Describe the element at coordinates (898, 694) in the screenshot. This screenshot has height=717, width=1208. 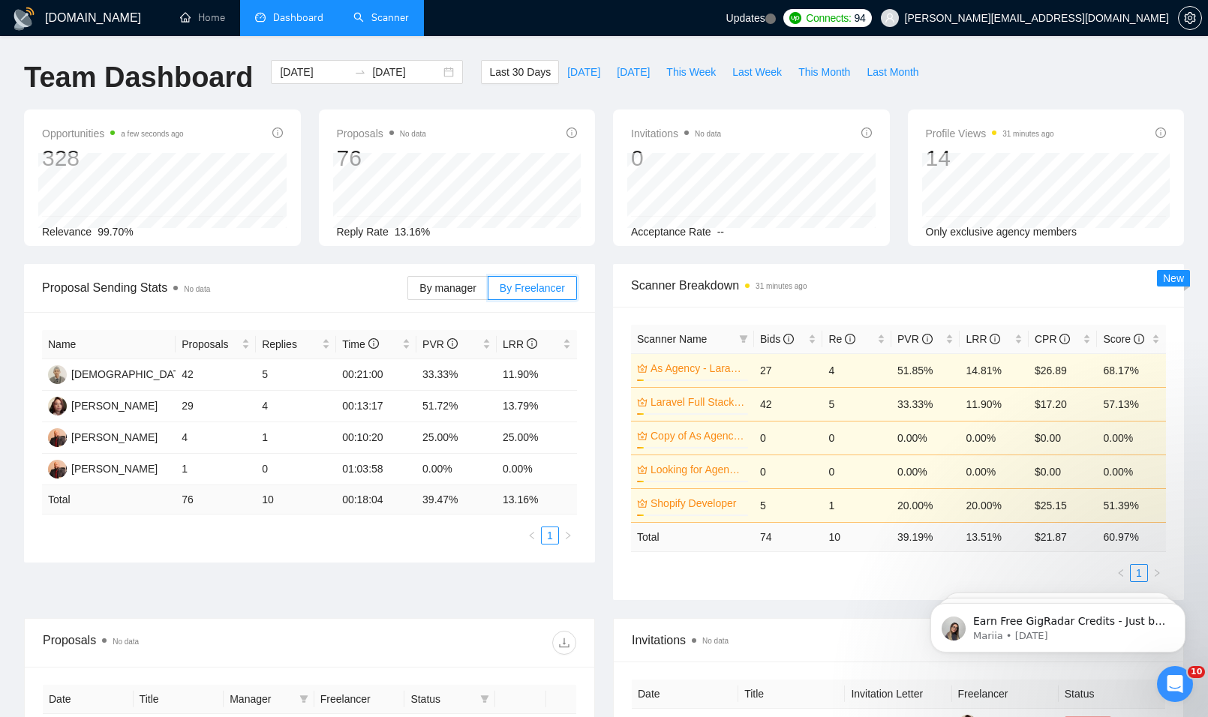
I see `th: Invitation Letter` at that location.